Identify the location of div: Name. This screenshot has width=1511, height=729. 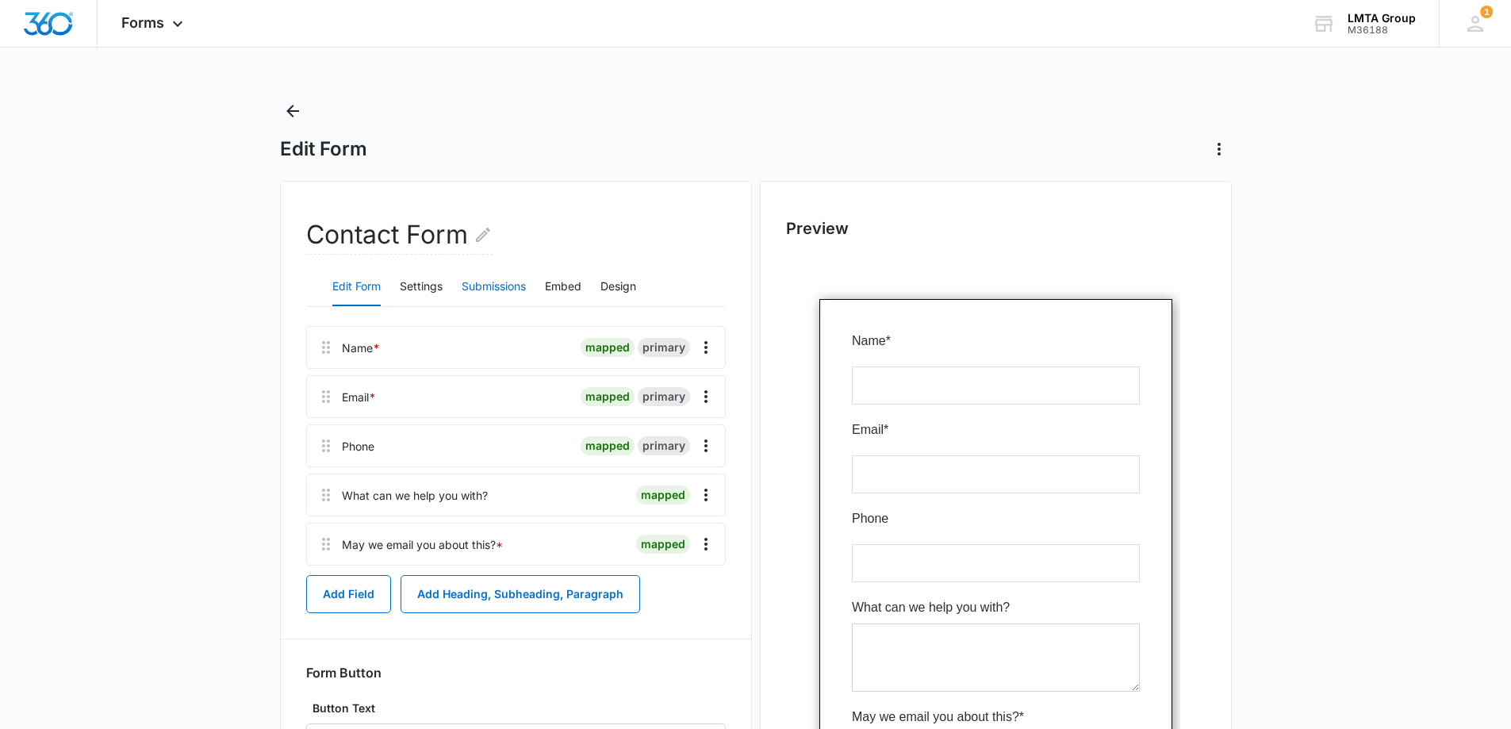
(361, 347).